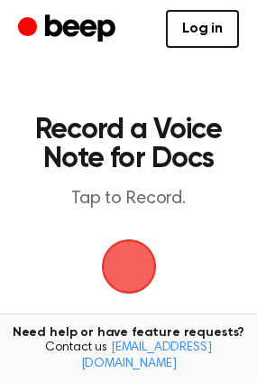  Describe the element at coordinates (69, 29) in the screenshot. I see `a: Beep` at that location.